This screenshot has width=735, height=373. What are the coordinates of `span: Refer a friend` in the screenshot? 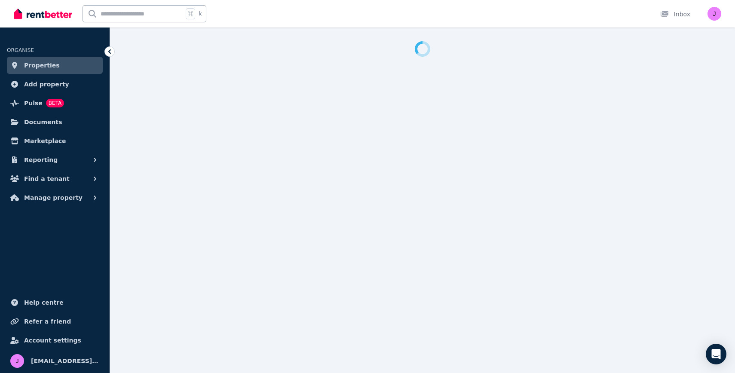 It's located at (47, 322).